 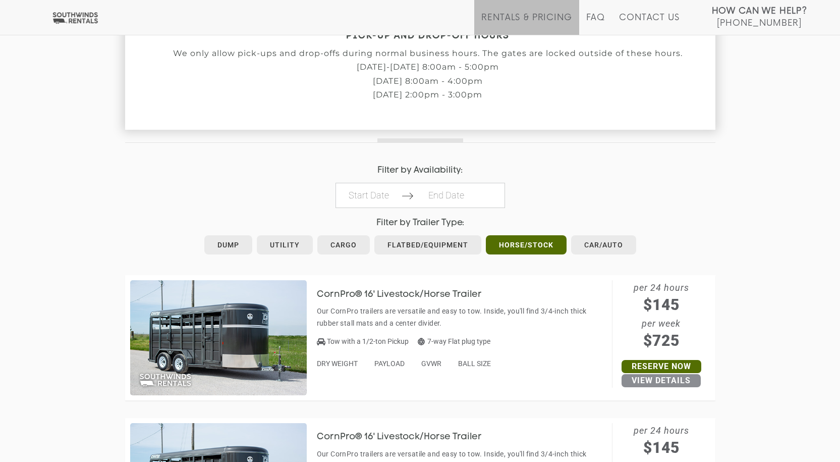 What do you see at coordinates (662, 366) in the screenshot?
I see `a: Reserve Now` at bounding box center [662, 366].